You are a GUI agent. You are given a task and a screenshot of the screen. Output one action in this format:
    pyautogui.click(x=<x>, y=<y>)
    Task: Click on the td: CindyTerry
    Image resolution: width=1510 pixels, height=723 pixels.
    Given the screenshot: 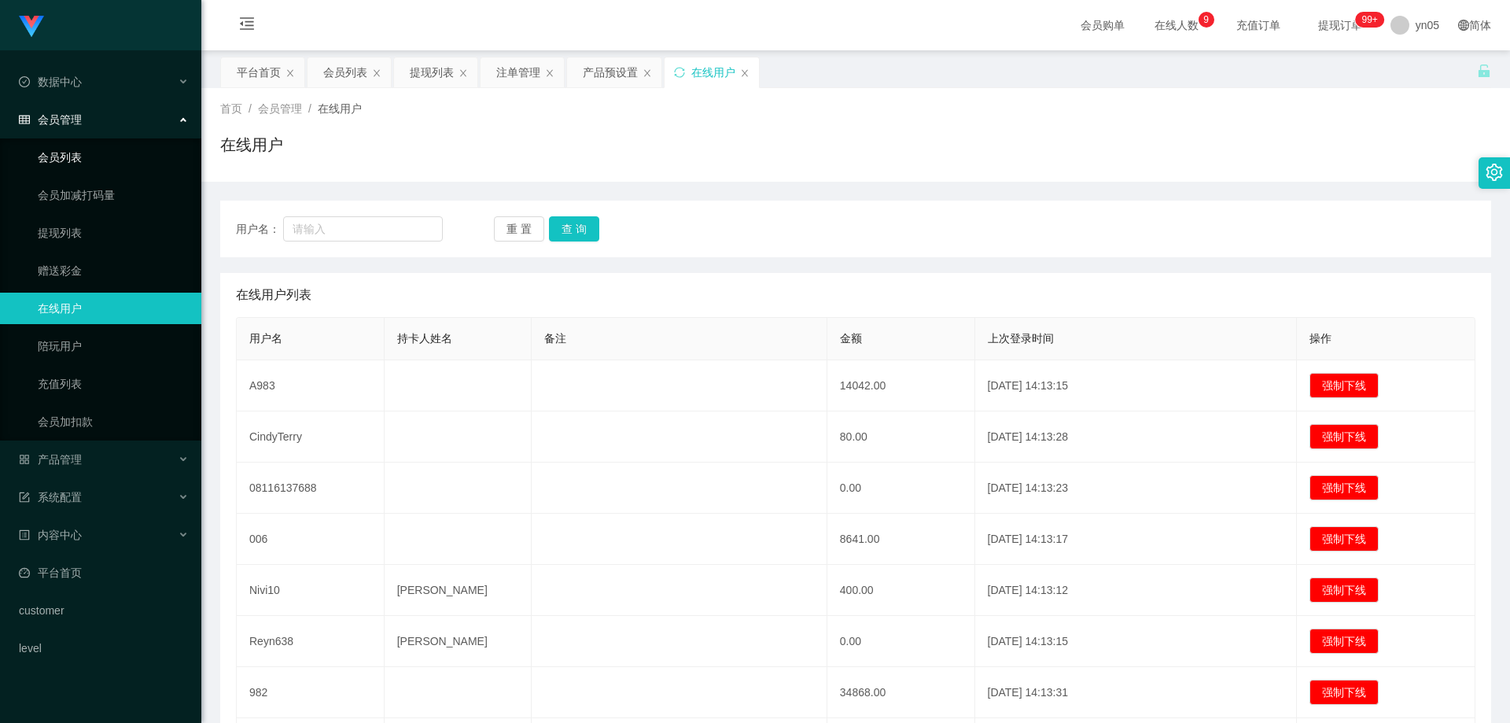 What is the action you would take?
    pyautogui.click(x=311, y=436)
    